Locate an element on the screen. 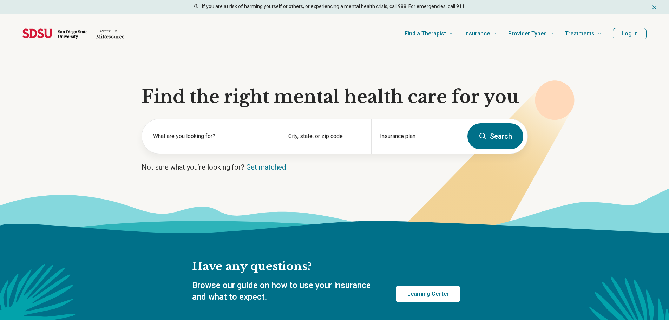  h2: Have any questions? is located at coordinates (326, 266).